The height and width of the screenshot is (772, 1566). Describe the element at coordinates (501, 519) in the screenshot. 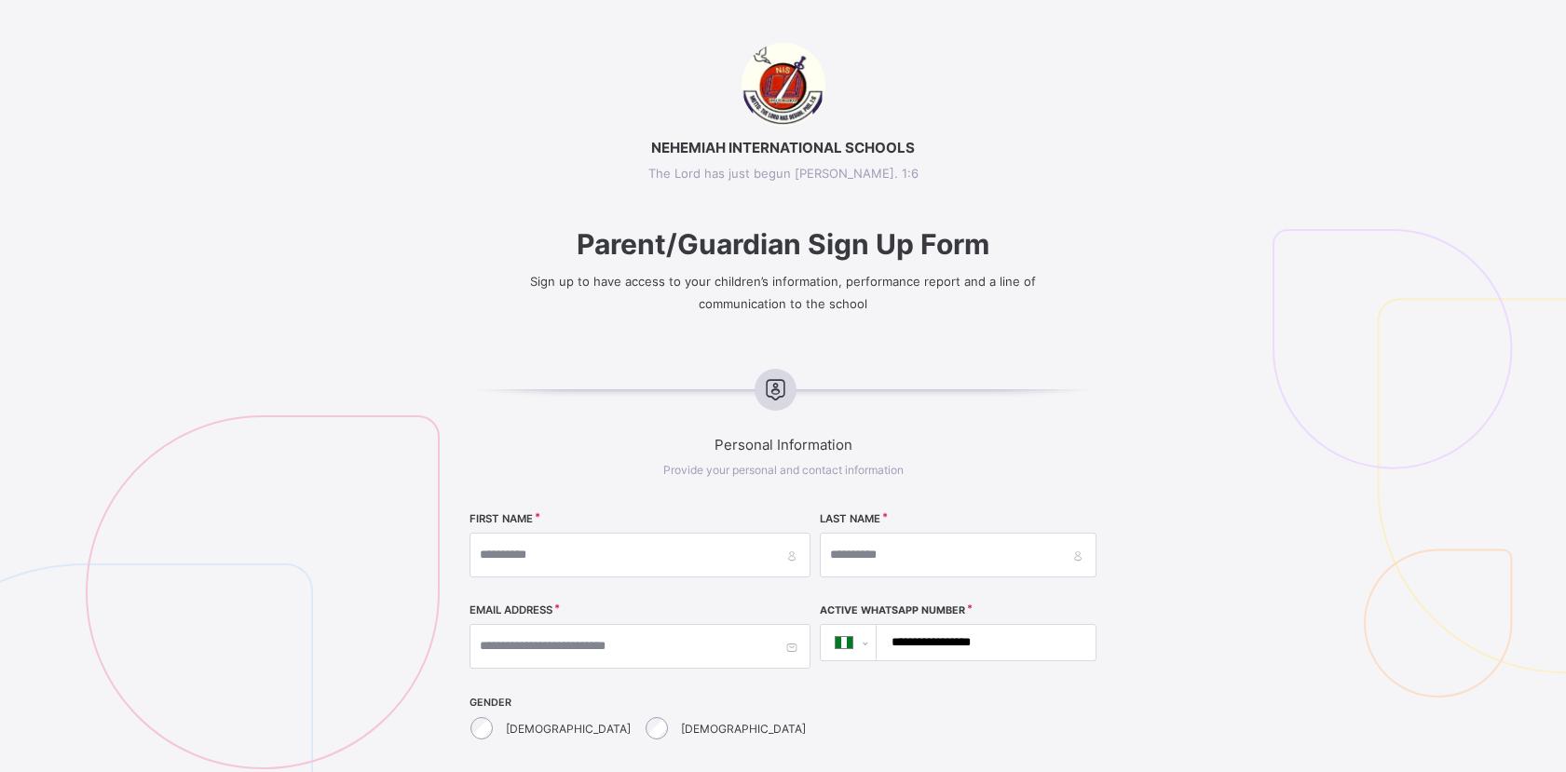

I see `label: FIRST NAME` at that location.